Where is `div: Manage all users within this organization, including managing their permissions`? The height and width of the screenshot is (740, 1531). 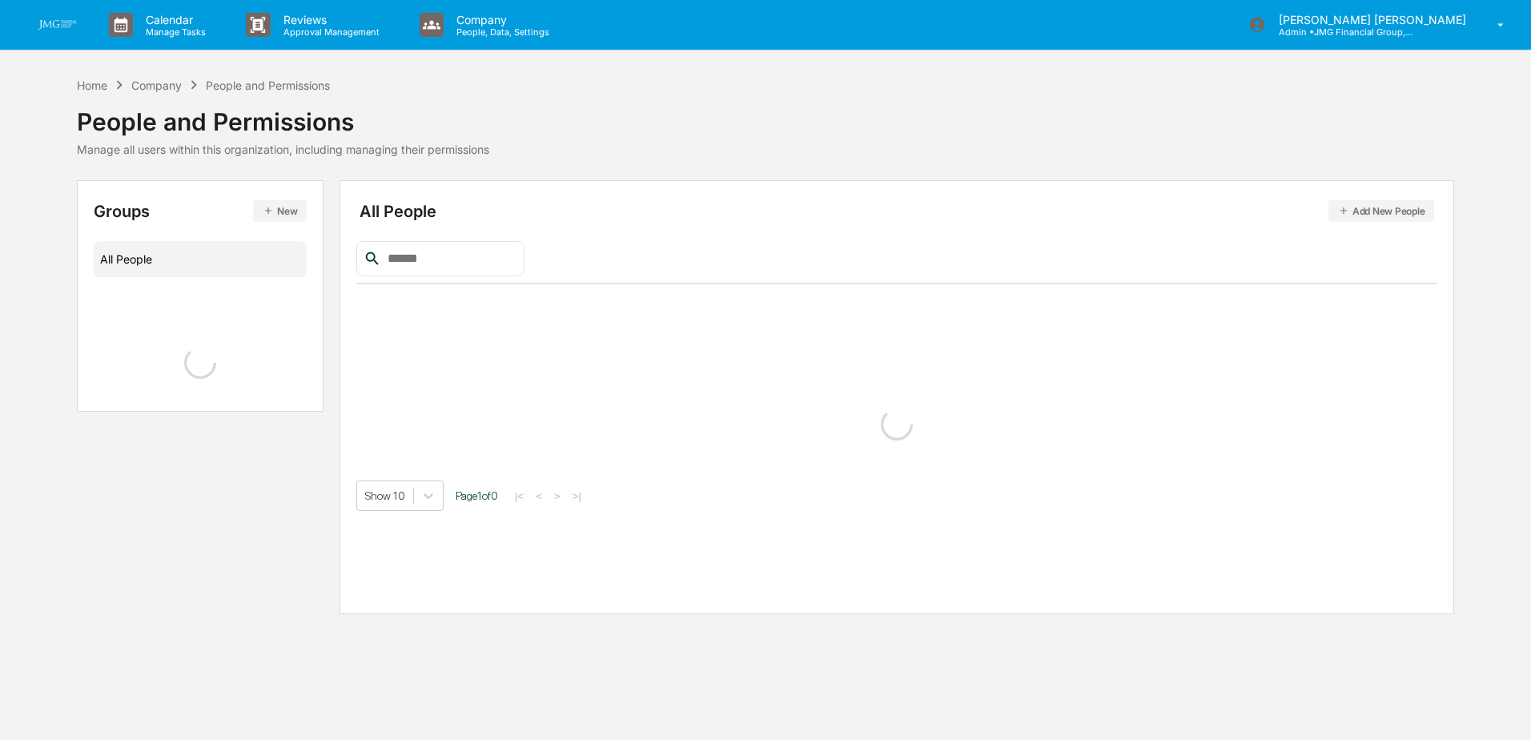 div: Manage all users within this organization, including managing their permissions is located at coordinates (283, 149).